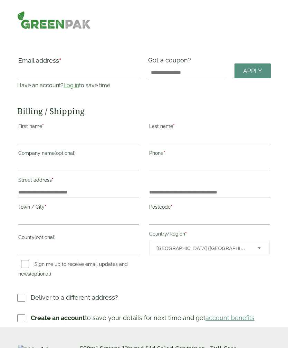 This screenshot has height=348, width=288. Describe the element at coordinates (209, 235) in the screenshot. I see `label: Country/Region` at that location.